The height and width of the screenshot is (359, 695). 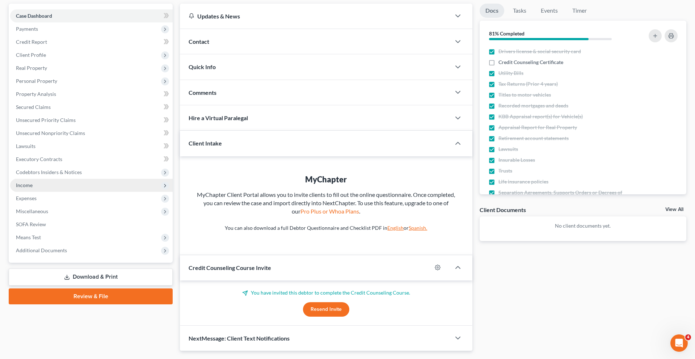 I want to click on span: Recorded mortgages and deeds, so click(x=533, y=106).